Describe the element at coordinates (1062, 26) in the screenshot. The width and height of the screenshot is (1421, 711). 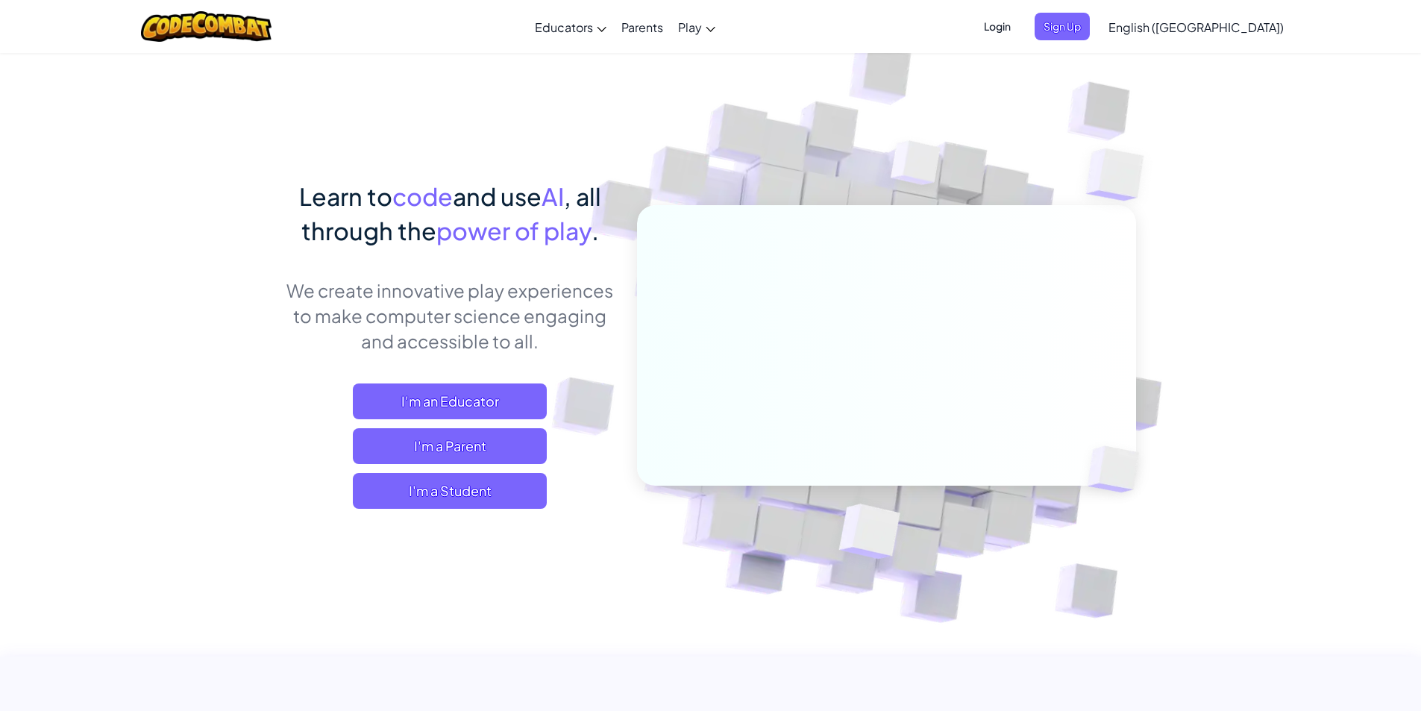
I see `button: Sign Up` at that location.